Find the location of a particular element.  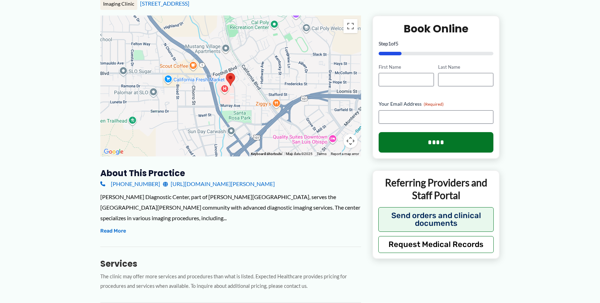

label: First Name is located at coordinates (406, 67).